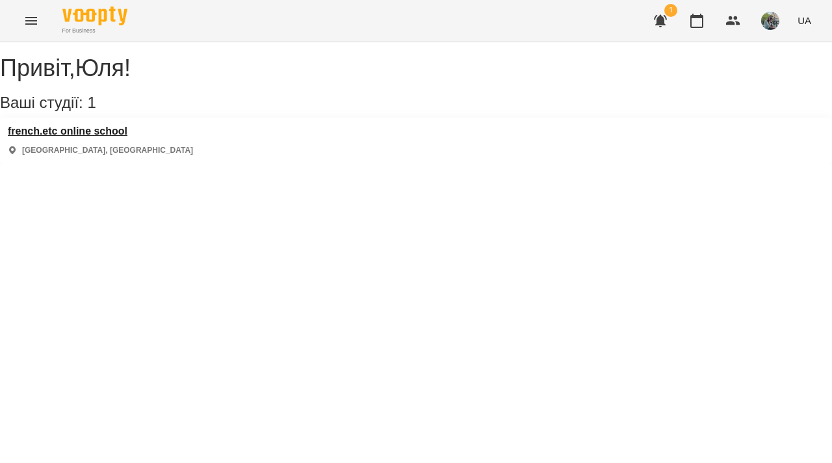  I want to click on span: For Business, so click(95, 31).